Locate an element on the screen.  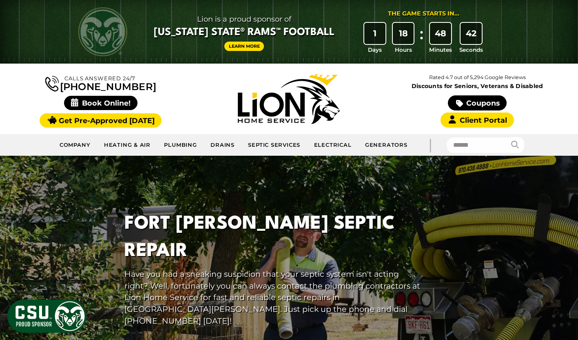
a: Drains is located at coordinates (223, 145).